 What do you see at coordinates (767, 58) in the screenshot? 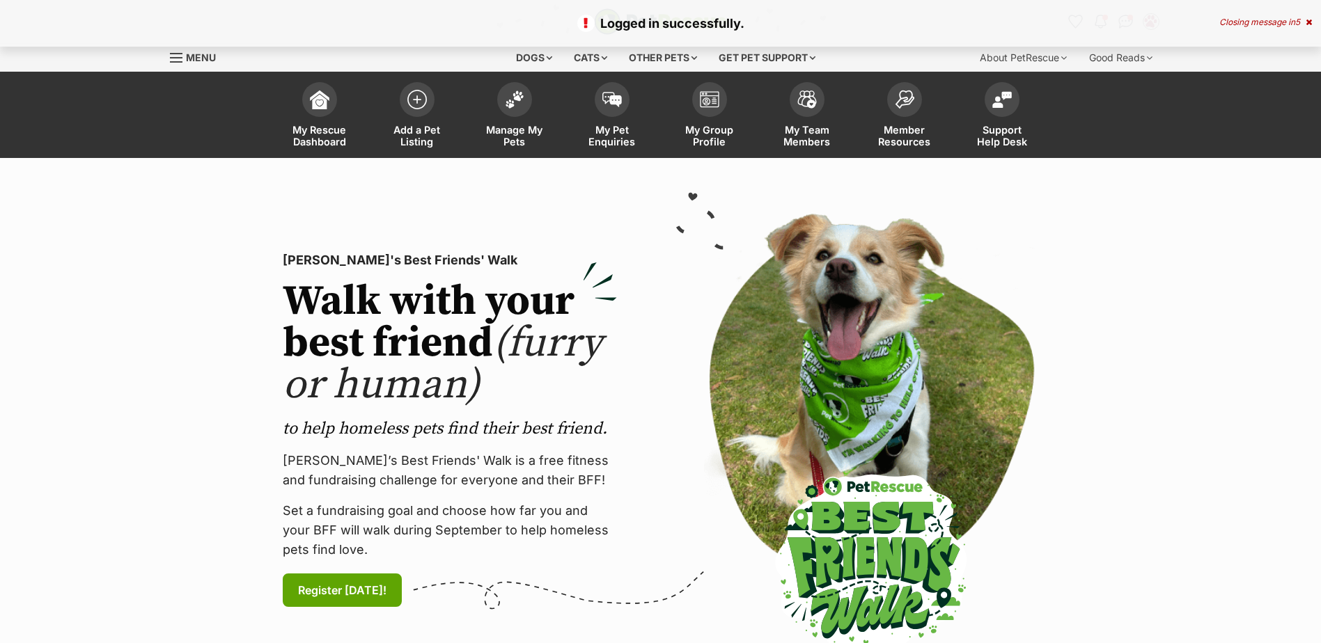
I see `div: Get pet support` at bounding box center [767, 58].